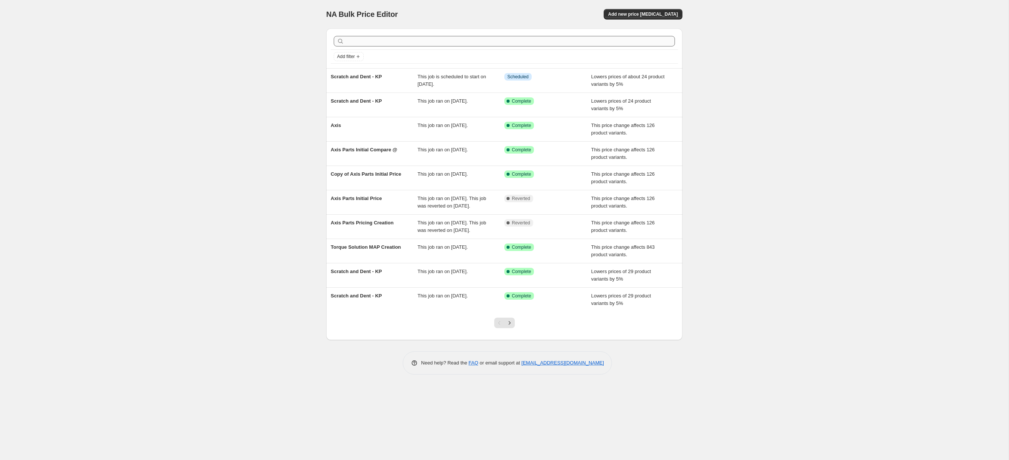 The width and height of the screenshot is (1009, 460). Describe the element at coordinates (518, 77) in the screenshot. I see `span: Scheduled` at that location.